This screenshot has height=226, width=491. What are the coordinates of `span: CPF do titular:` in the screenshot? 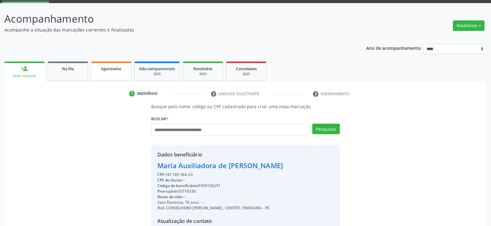 It's located at (170, 180).